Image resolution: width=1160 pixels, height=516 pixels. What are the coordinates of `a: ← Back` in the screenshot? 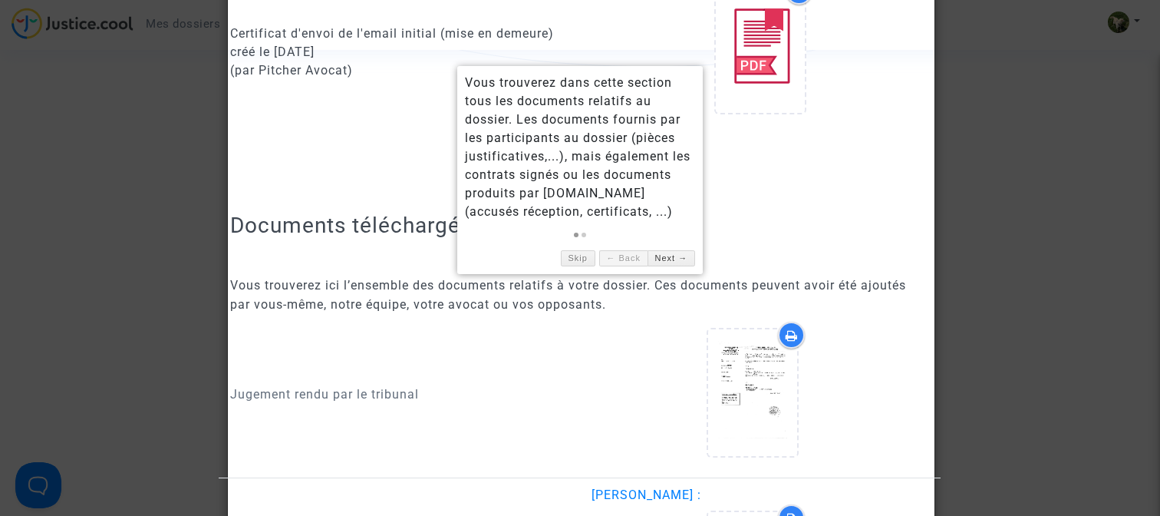 It's located at (623, 258).